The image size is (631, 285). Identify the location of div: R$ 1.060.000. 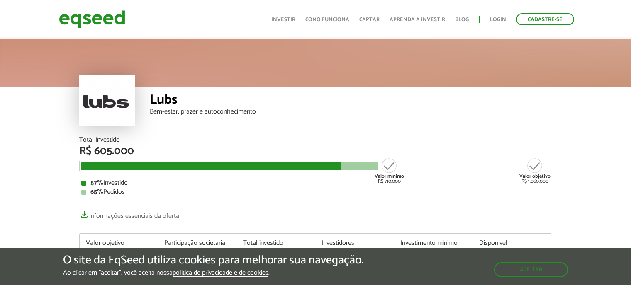
(534, 171).